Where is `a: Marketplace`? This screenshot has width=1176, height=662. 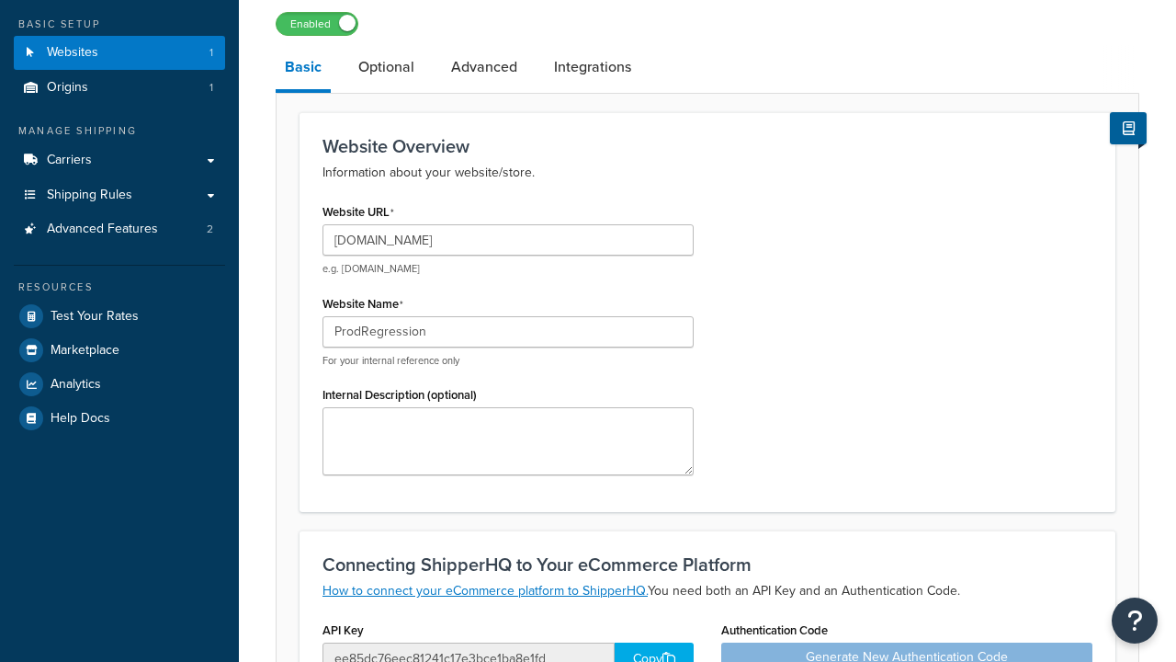 a: Marketplace is located at coordinates (119, 350).